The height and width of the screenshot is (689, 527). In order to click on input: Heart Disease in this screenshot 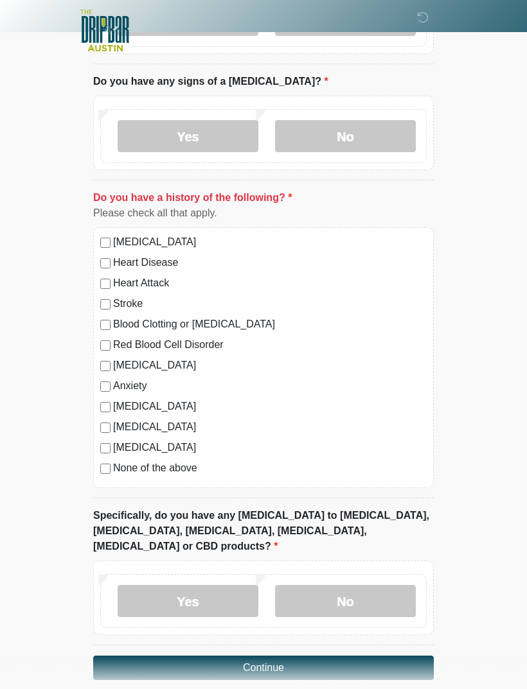, I will do `click(105, 263)`.